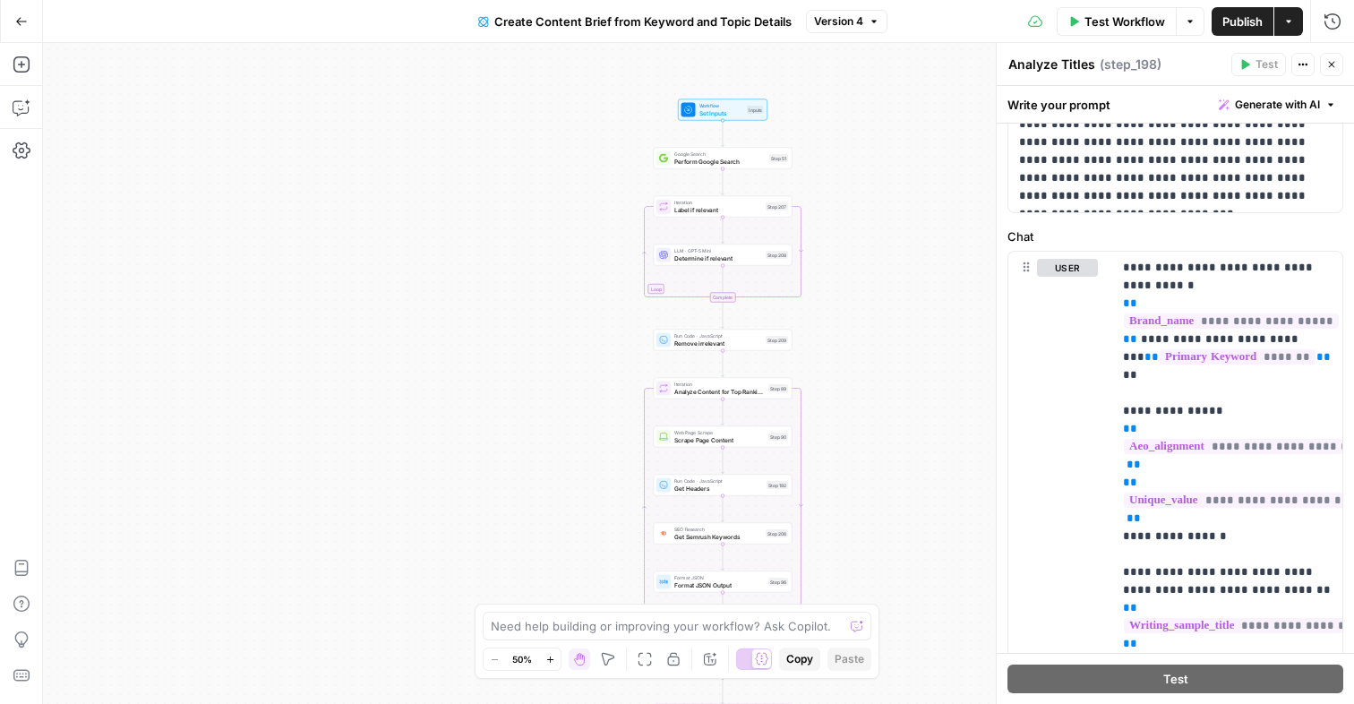  What do you see at coordinates (723, 389) in the screenshot?
I see `div: LoopIterationAnalyze Content for Top Ranking PagesStep 89` at bounding box center [723, 389].